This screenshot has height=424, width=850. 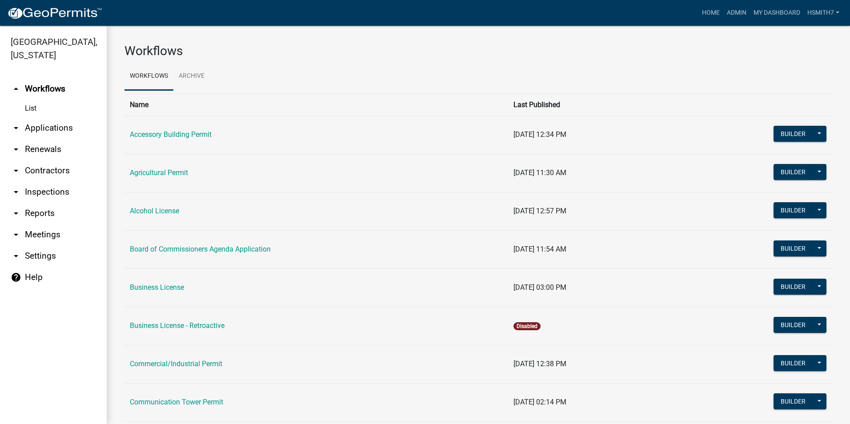 What do you see at coordinates (200, 249) in the screenshot?
I see `a: Board of Commissioners Agenda Application` at bounding box center [200, 249].